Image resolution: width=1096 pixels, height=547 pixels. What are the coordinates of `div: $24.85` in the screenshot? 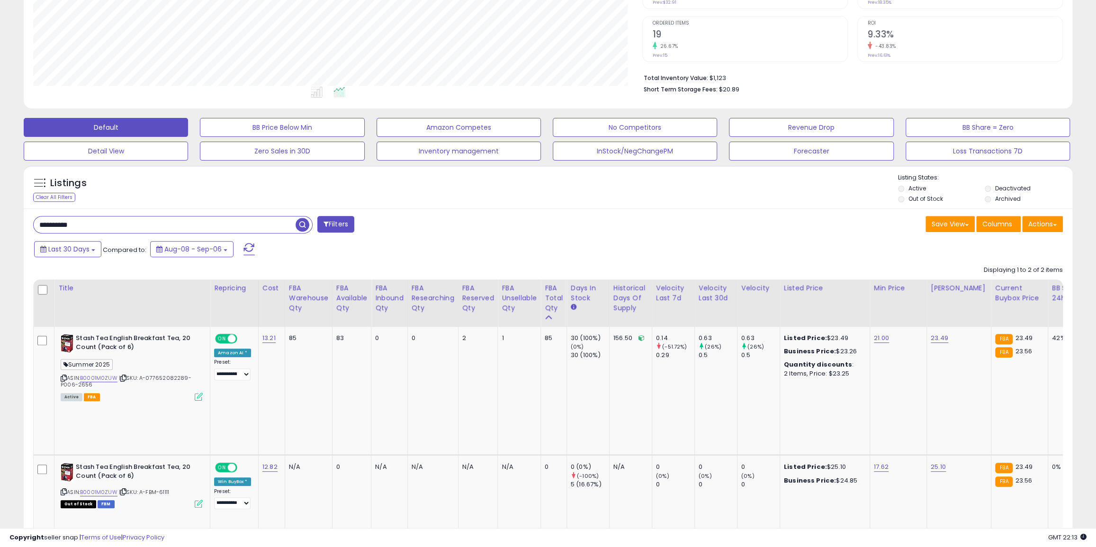 It's located at (823, 481).